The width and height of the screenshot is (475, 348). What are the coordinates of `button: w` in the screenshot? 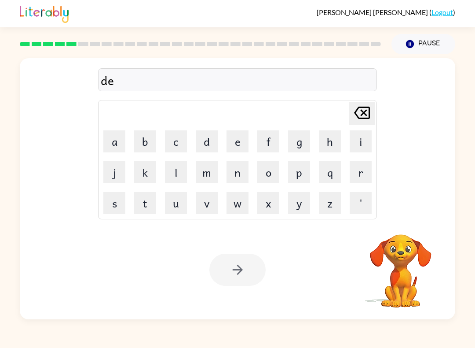 It's located at (238, 203).